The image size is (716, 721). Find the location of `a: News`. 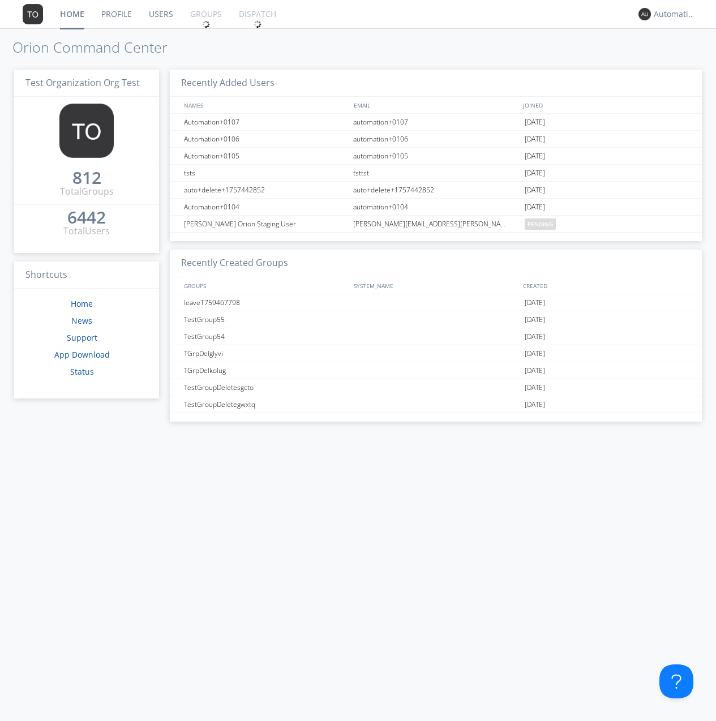

a: News is located at coordinates (82, 320).